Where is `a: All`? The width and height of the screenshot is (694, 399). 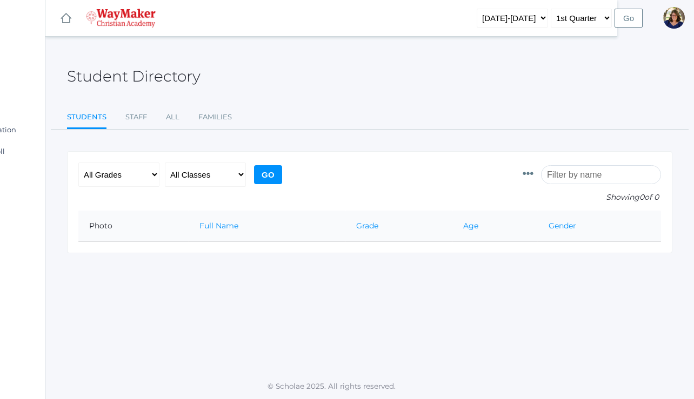
a: All is located at coordinates (172, 117).